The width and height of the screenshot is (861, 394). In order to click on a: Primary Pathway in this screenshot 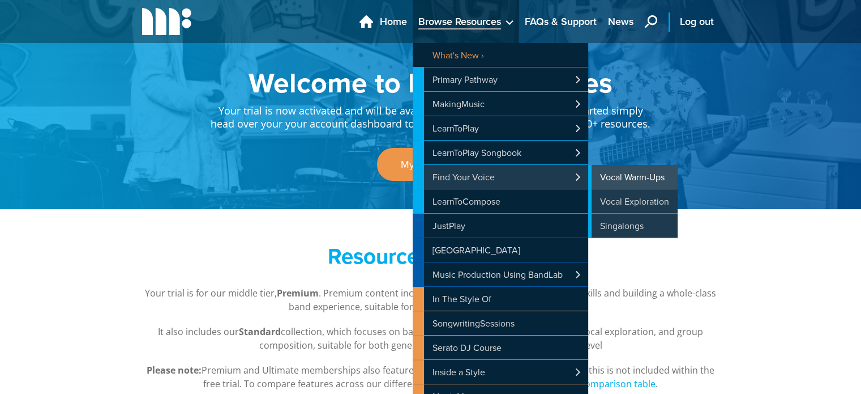, I will do `click(501, 79)`.